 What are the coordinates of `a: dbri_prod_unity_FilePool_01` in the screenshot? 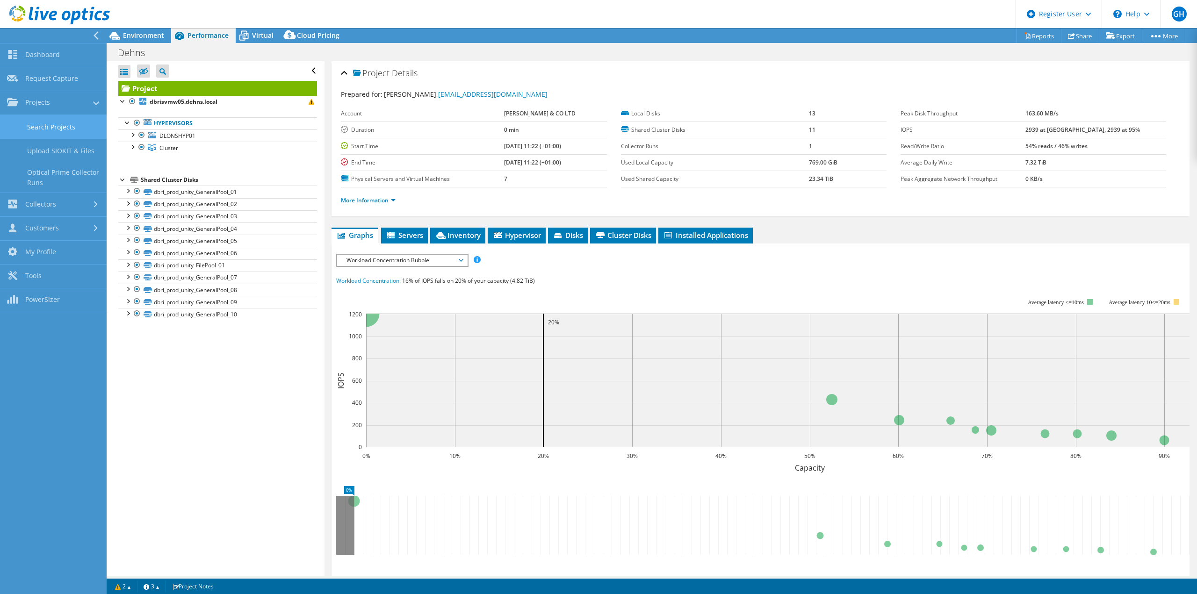 It's located at (217, 265).